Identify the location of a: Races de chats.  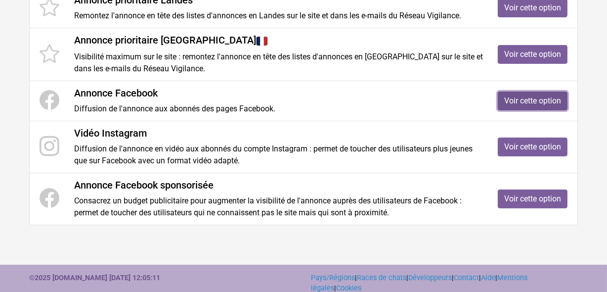
(382, 277).